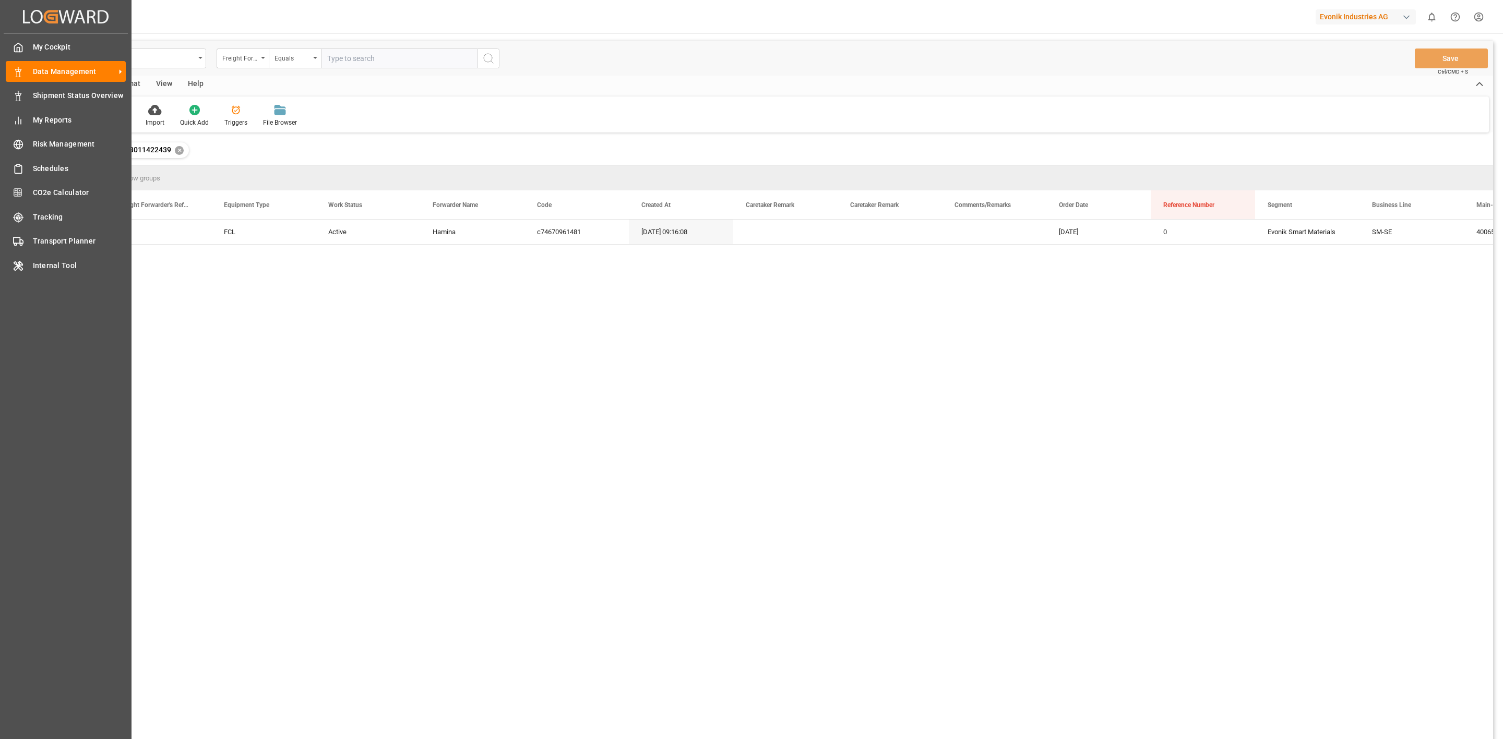 The image size is (1503, 739). What do you see at coordinates (79, 144) in the screenshot?
I see `span: Risk Management` at bounding box center [79, 144].